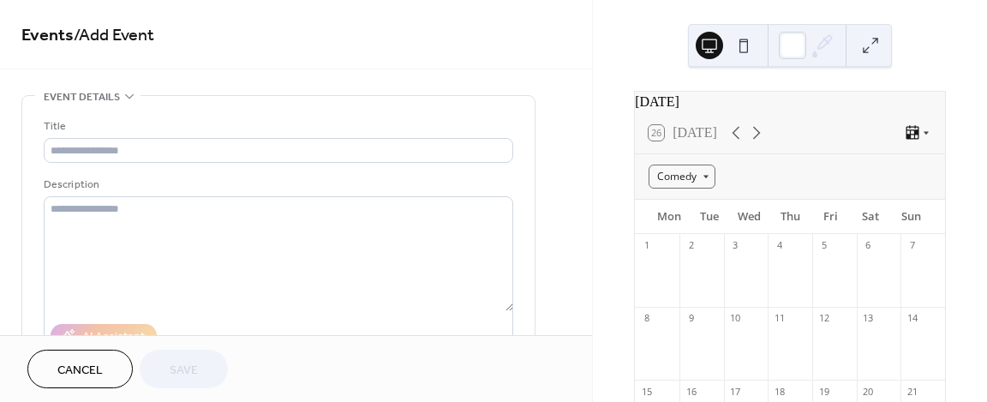 The image size is (987, 402). Describe the element at coordinates (691, 318) in the screenshot. I see `div: 9` at that location.